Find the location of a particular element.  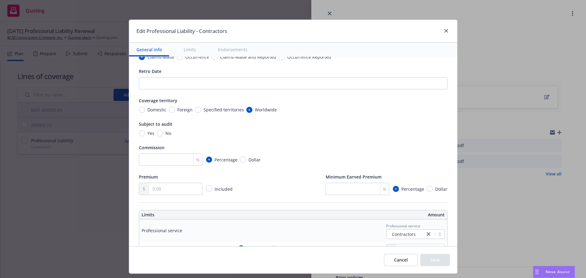

input: Claims-Made is located at coordinates (142, 57).